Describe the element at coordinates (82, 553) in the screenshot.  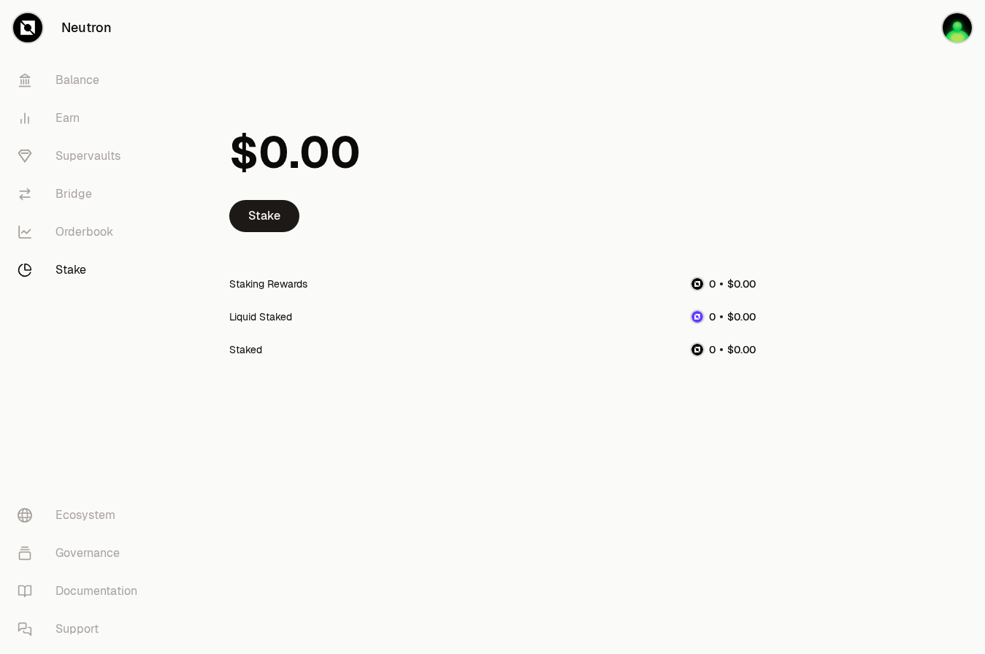
I see `a: Governance` at that location.